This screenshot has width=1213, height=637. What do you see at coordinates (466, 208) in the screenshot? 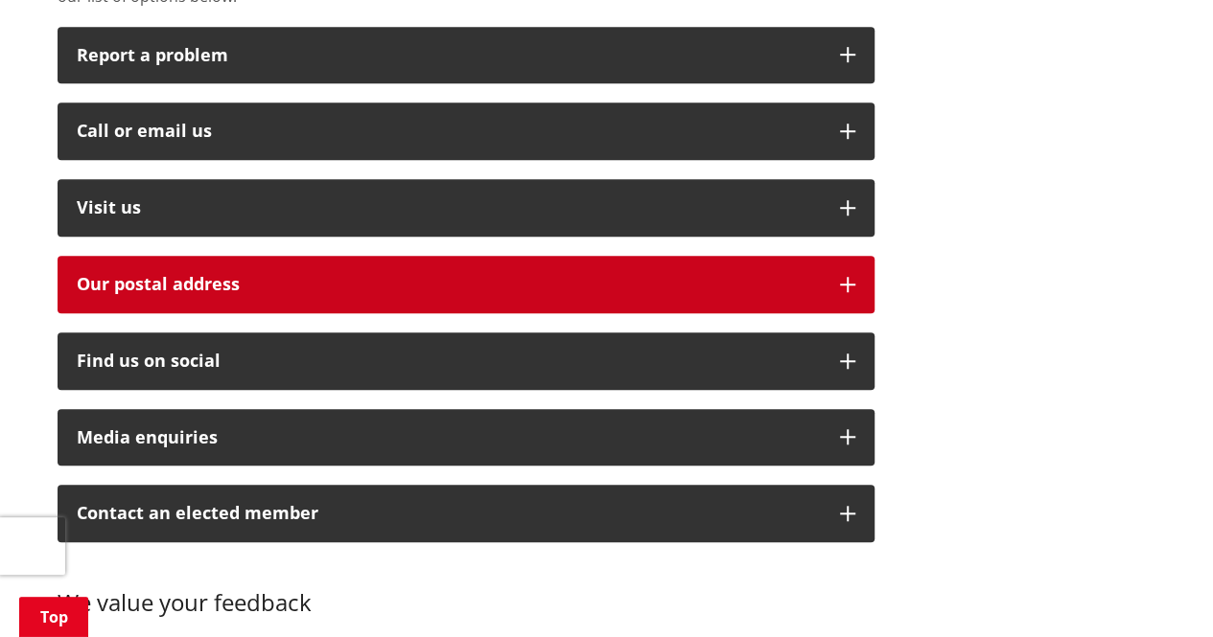
I see `button: Visit us` at bounding box center [466, 208].